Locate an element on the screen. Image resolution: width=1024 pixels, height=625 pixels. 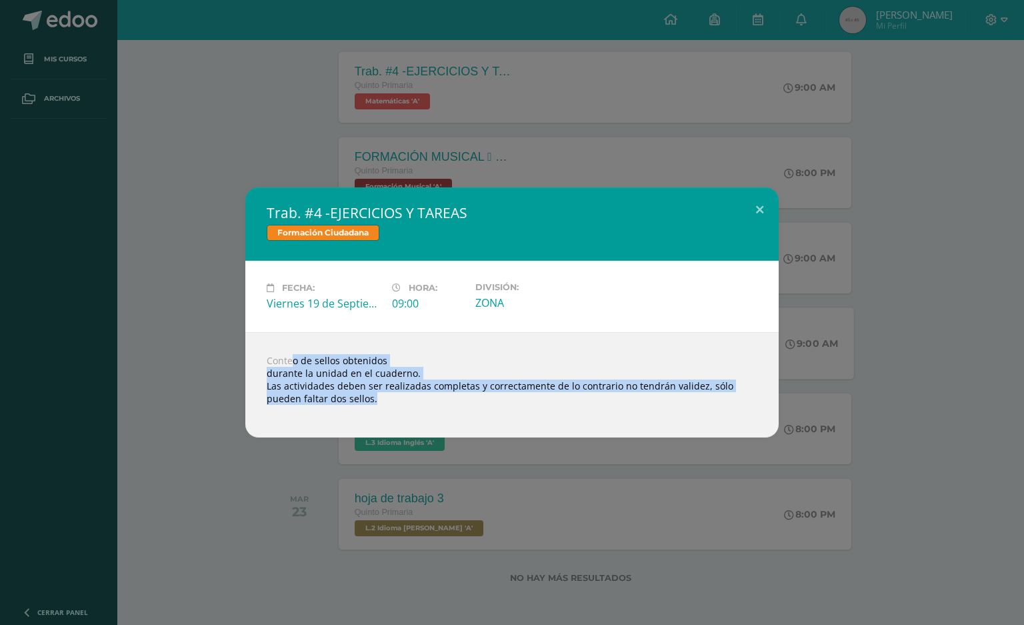
div: Viernes 19 de Septiembre is located at coordinates (324, 303).